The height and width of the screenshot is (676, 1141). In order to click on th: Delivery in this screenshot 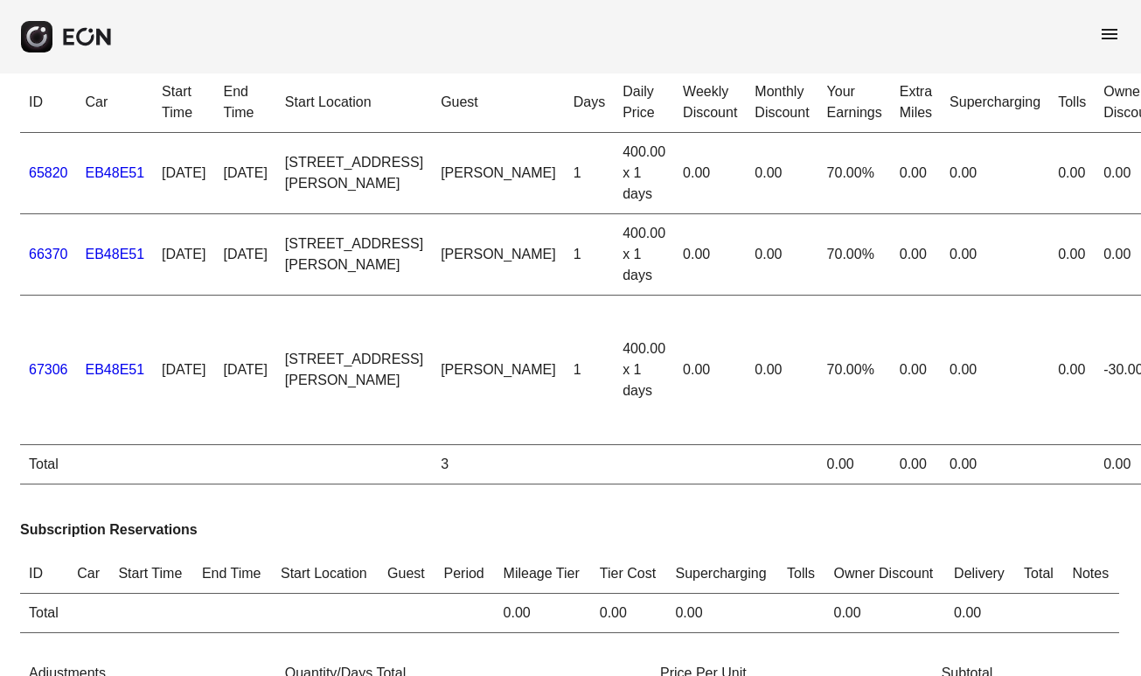, I will do `click(980, 573)`.